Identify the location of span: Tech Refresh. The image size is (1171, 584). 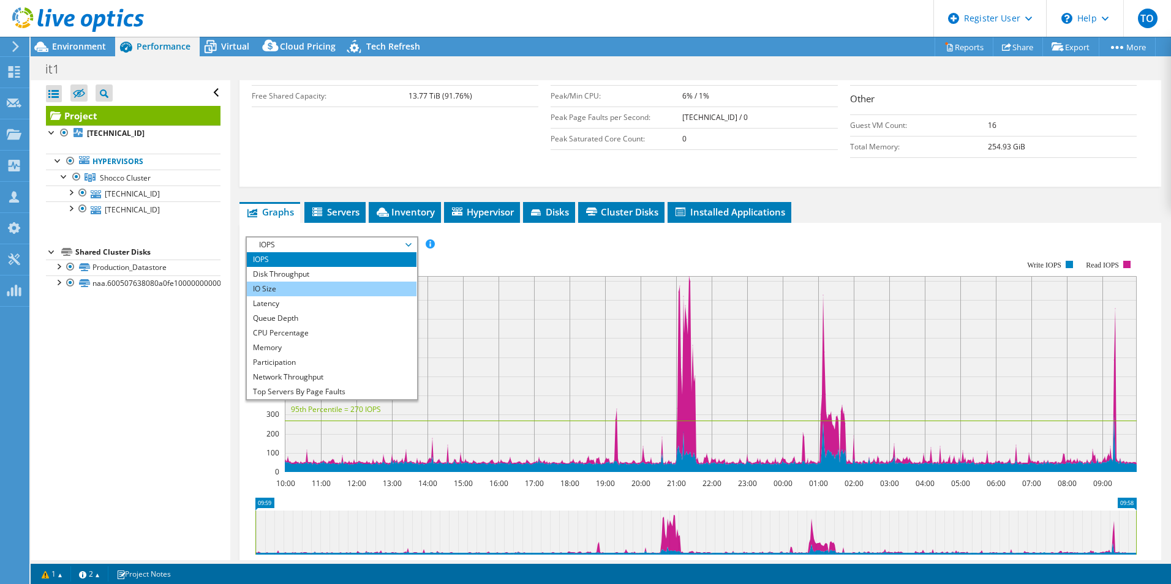
(393, 46).